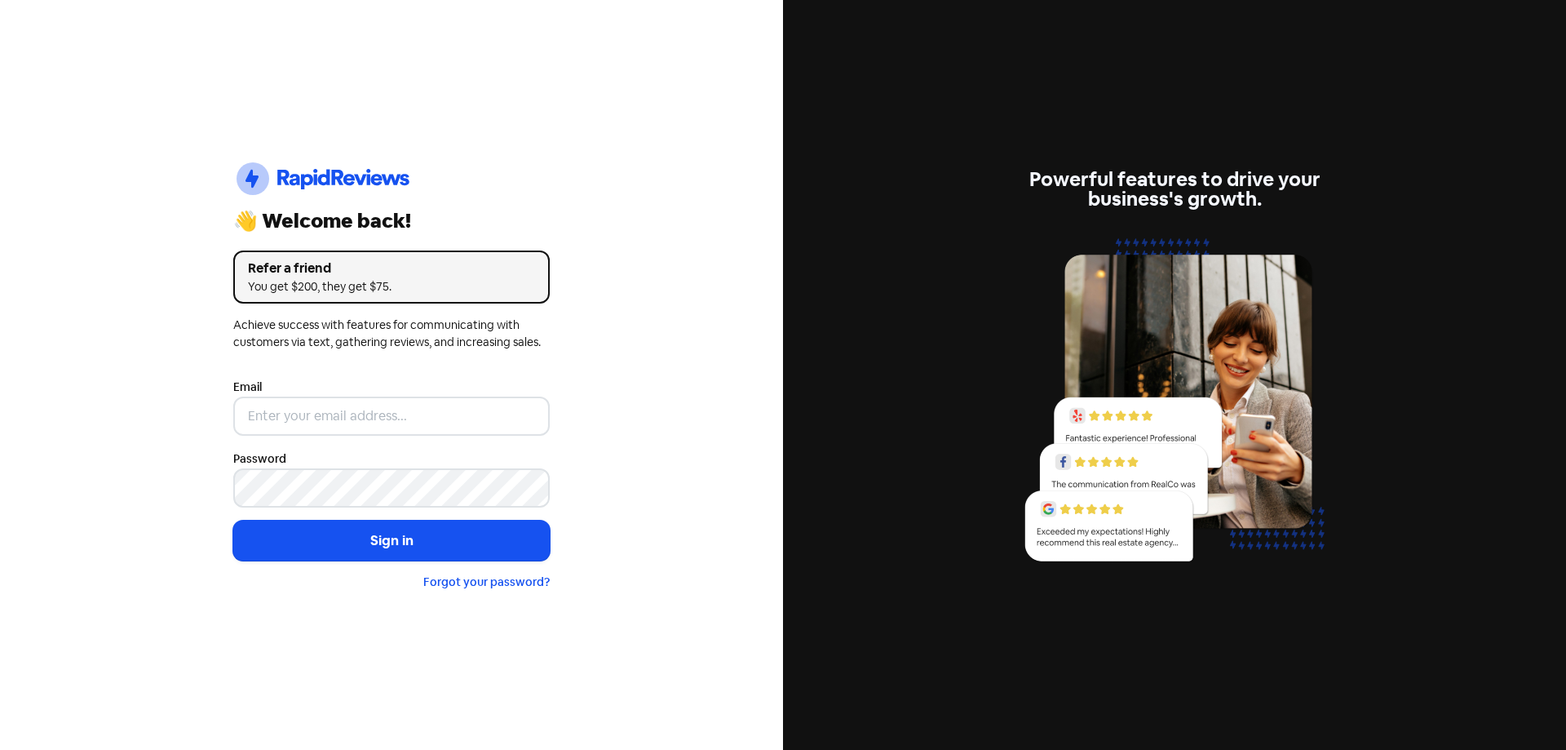 This screenshot has height=750, width=1566. Describe the element at coordinates (392, 416) in the screenshot. I see `input: Enter your email address...` at that location.